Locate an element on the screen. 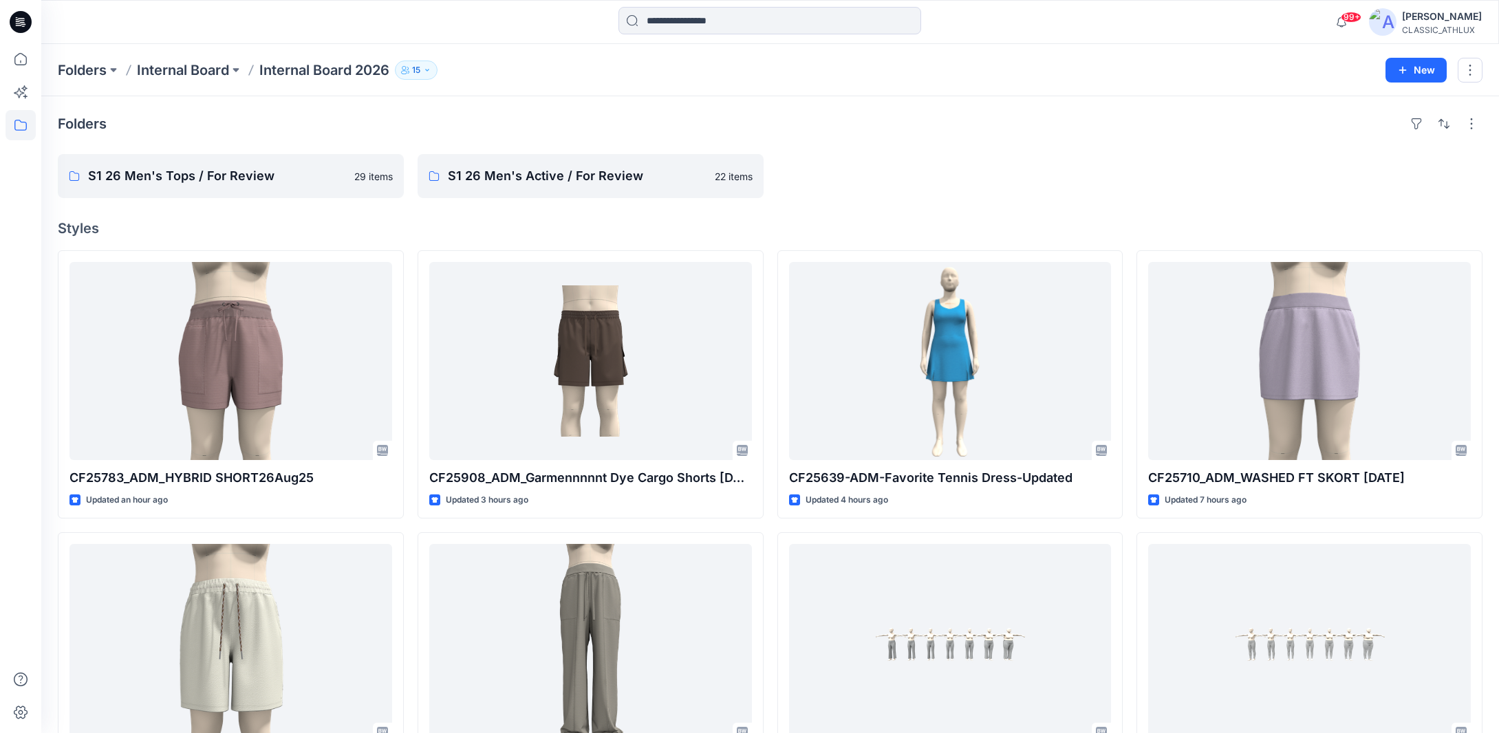  div: CLASSIC_ATHLUX is located at coordinates (1442, 30).